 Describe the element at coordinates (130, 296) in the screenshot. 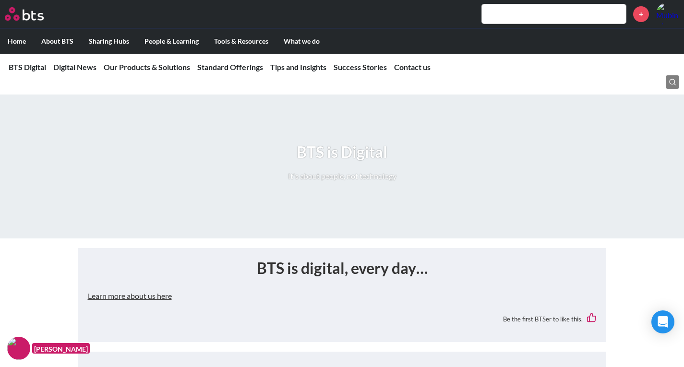

I see `button: Learn more about us here` at that location.